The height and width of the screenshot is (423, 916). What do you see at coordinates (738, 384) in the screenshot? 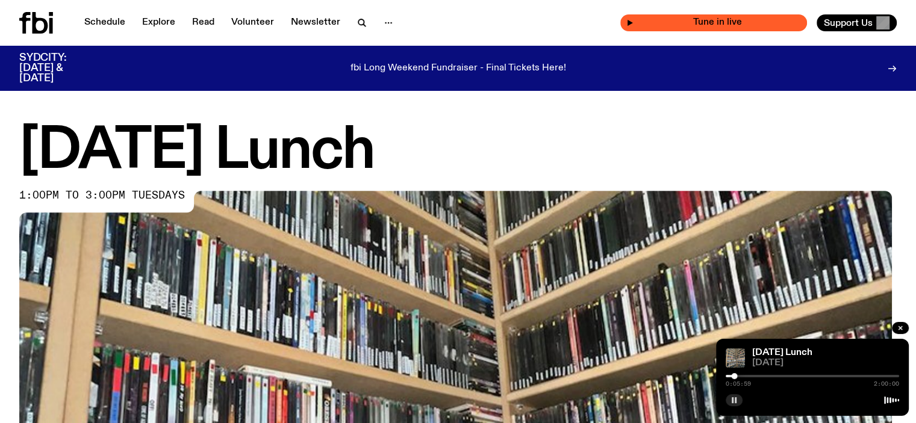
I see `span: 0:05:59` at bounding box center [738, 384].